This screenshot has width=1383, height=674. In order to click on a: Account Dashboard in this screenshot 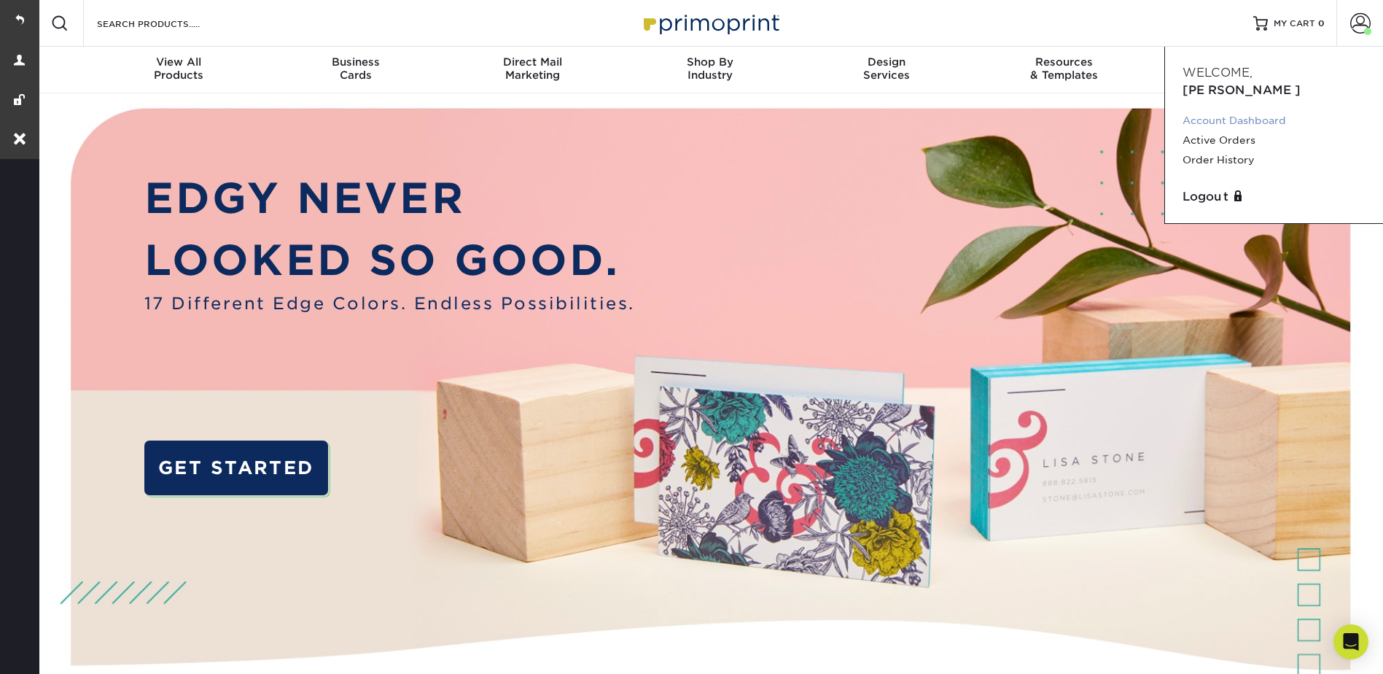, I will do `click(1274, 120)`.